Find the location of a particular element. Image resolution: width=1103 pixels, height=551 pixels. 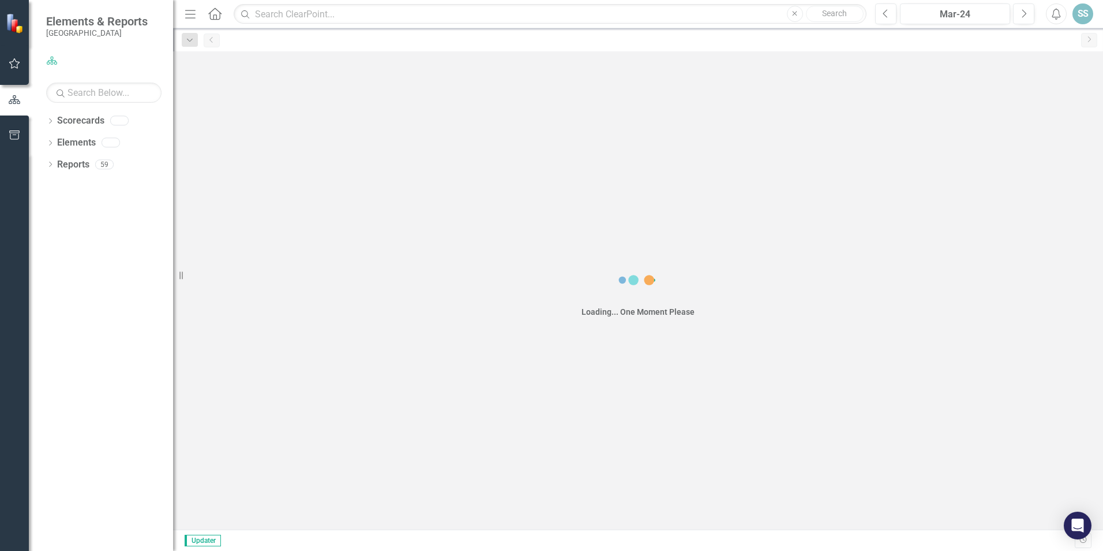

div: Open Intercom Messenger is located at coordinates (1078, 525).